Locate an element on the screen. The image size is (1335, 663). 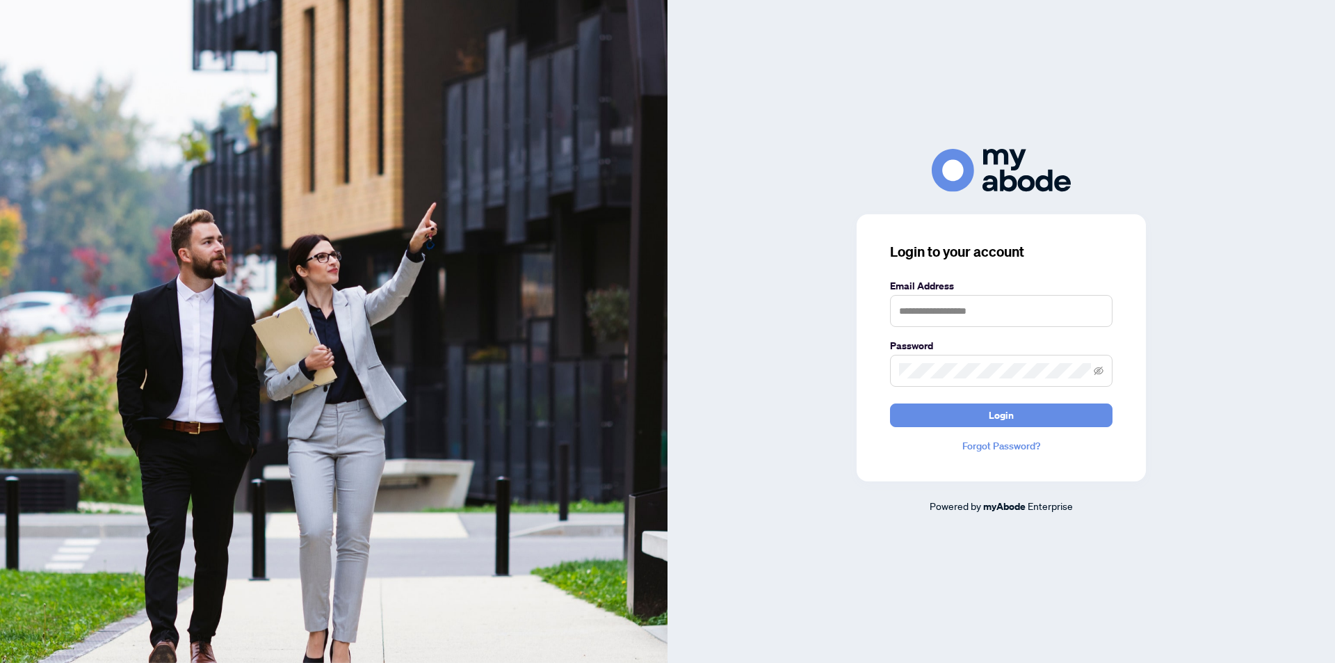
span: Powered by is located at coordinates (955, 506).